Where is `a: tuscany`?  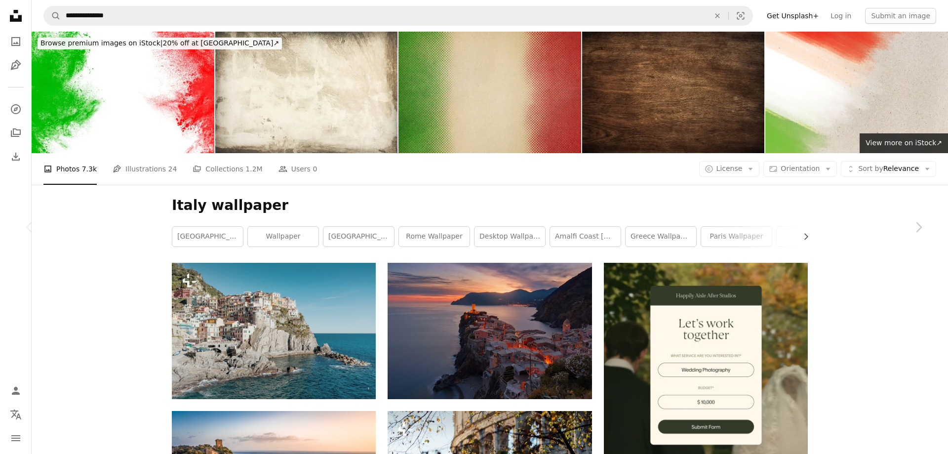 a: tuscany is located at coordinates (812, 236).